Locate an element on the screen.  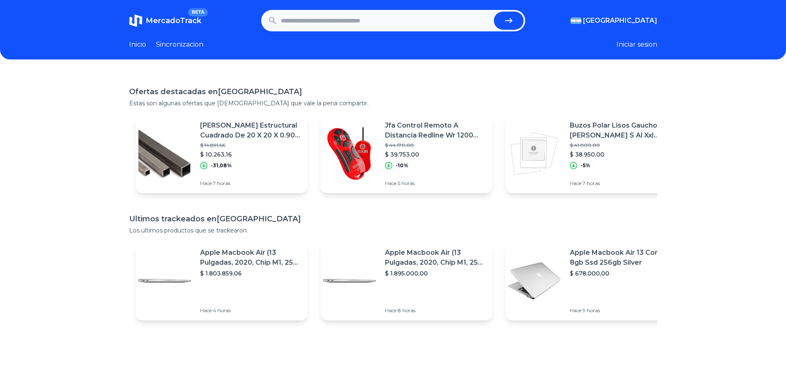
p: Hace 8 horas is located at coordinates (435, 310).